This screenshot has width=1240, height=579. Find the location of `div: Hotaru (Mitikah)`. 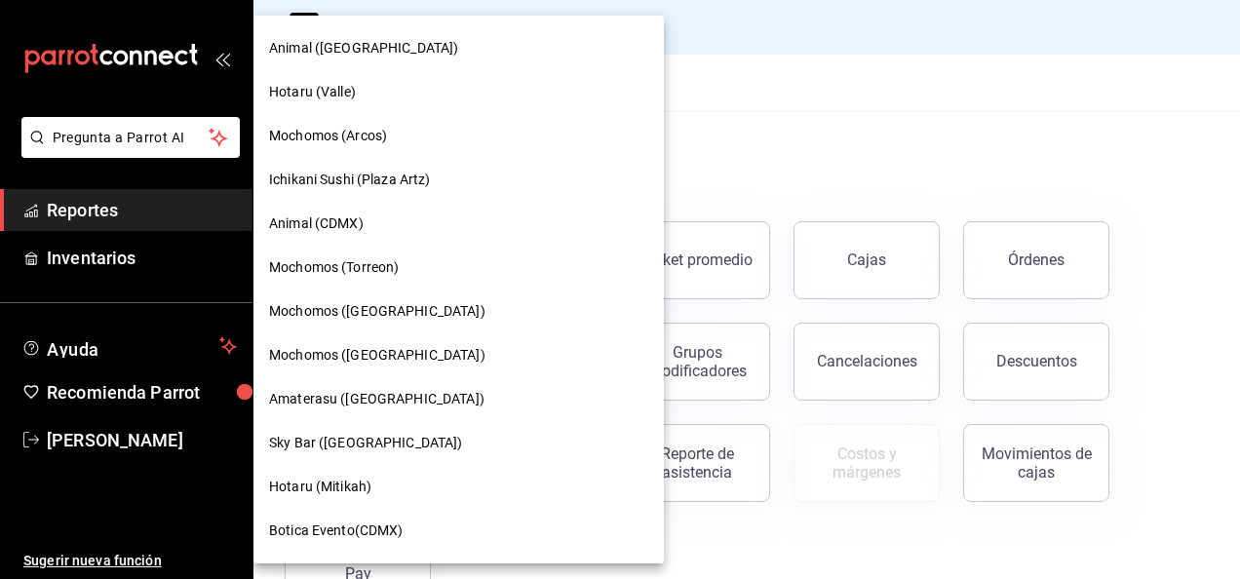

div: Hotaru (Mitikah) is located at coordinates (458, 487).